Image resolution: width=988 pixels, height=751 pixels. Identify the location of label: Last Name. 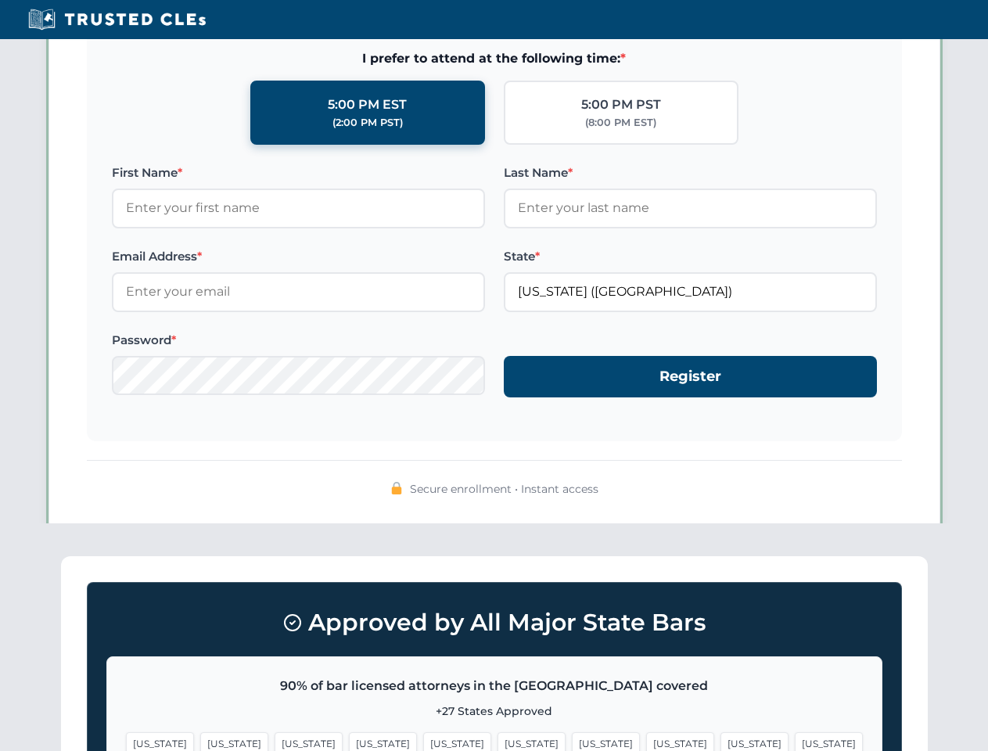
(690, 173).